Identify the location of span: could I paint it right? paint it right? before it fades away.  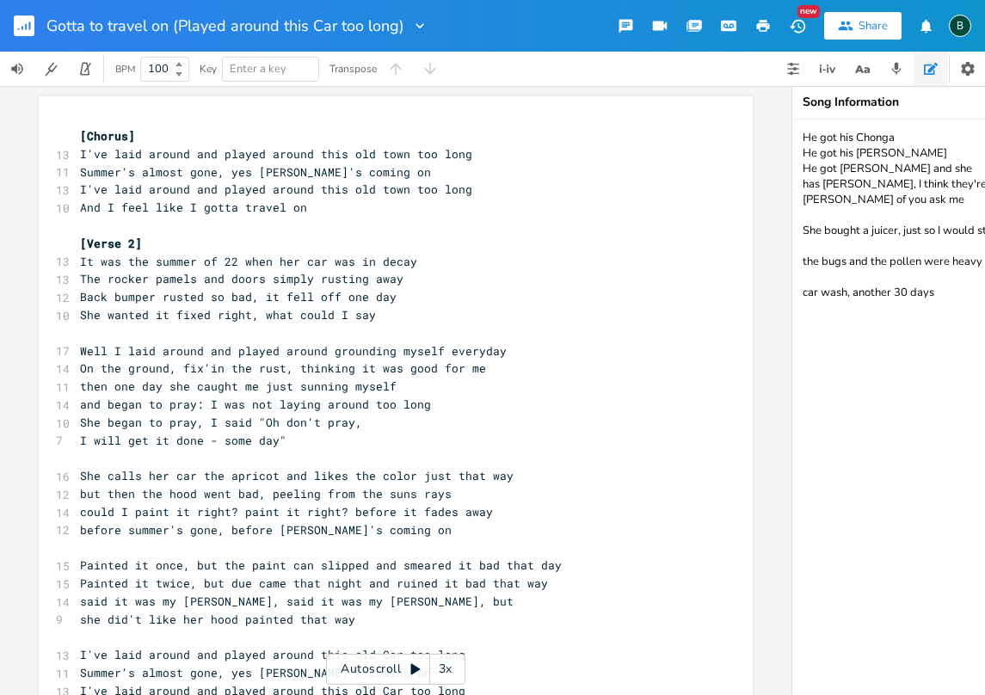
(286, 512).